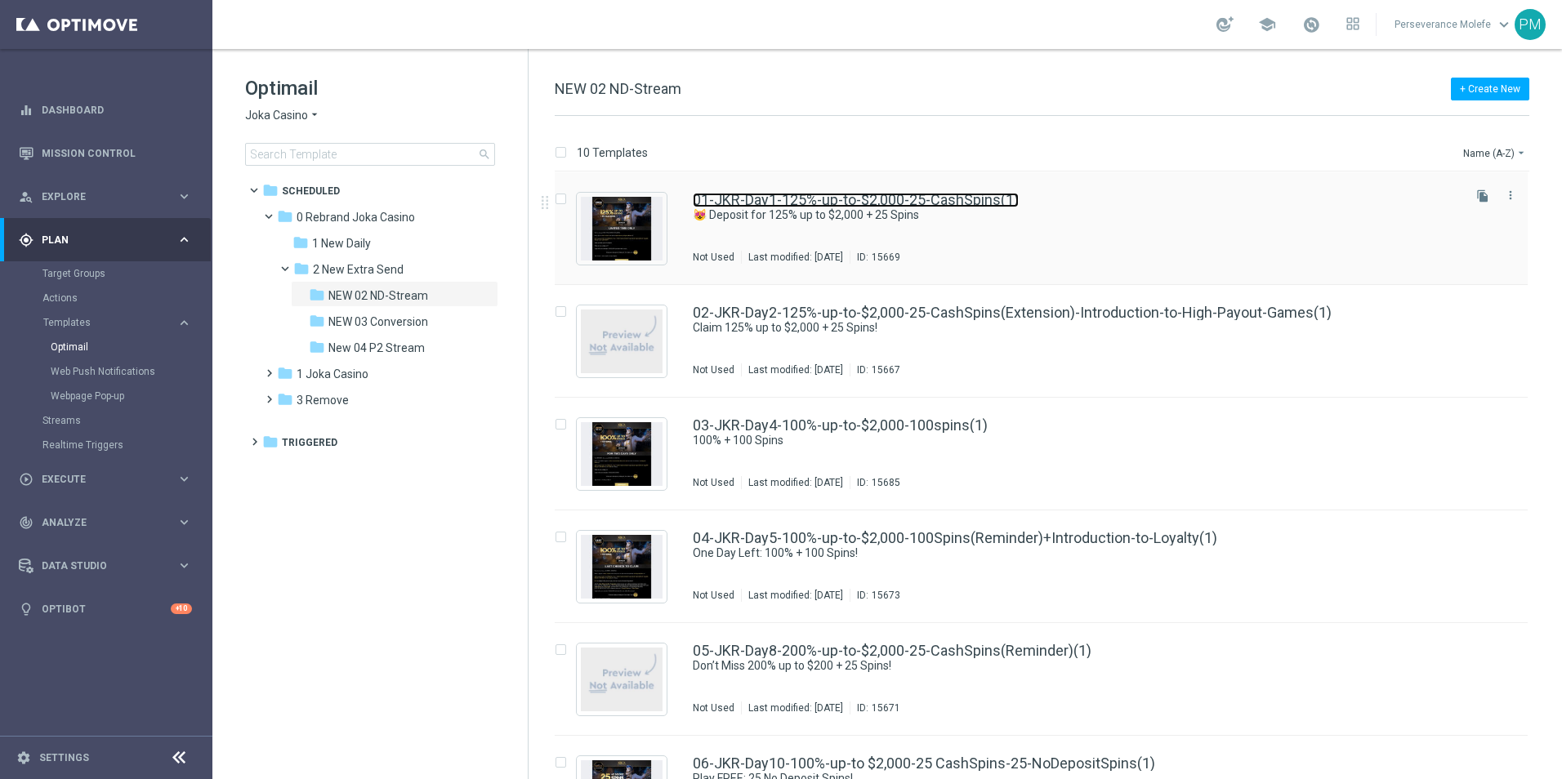  I want to click on div: Webpage Pop-up, so click(131, 396).